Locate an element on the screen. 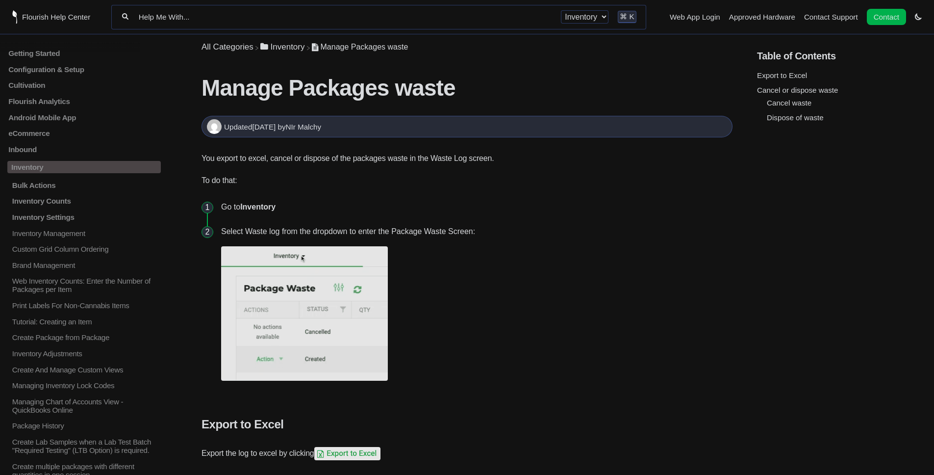 This screenshot has width=934, height=475. a: Package History is located at coordinates (84, 425).